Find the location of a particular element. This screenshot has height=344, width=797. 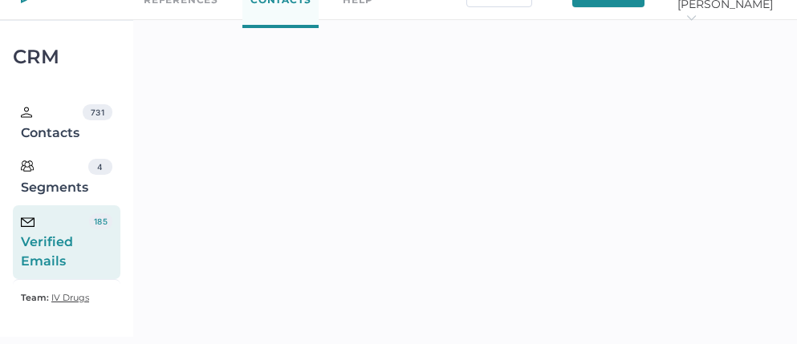

div: 185 is located at coordinates (100, 222).